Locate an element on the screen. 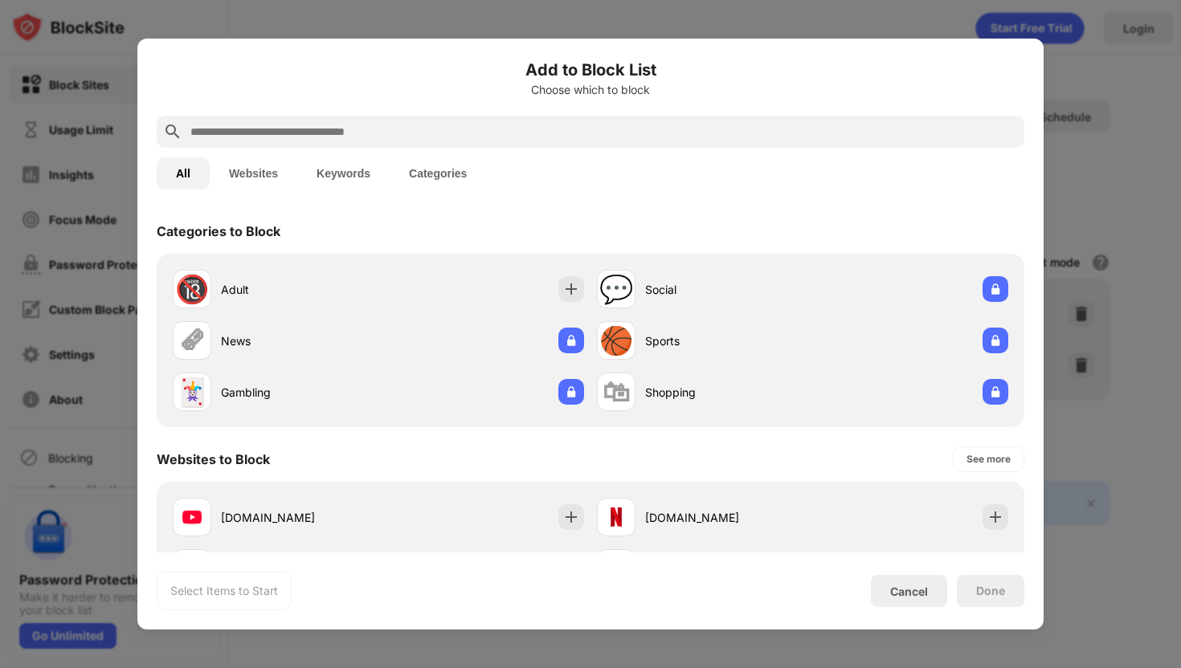 This screenshot has width=1181, height=668. button: Categories is located at coordinates (438, 174).